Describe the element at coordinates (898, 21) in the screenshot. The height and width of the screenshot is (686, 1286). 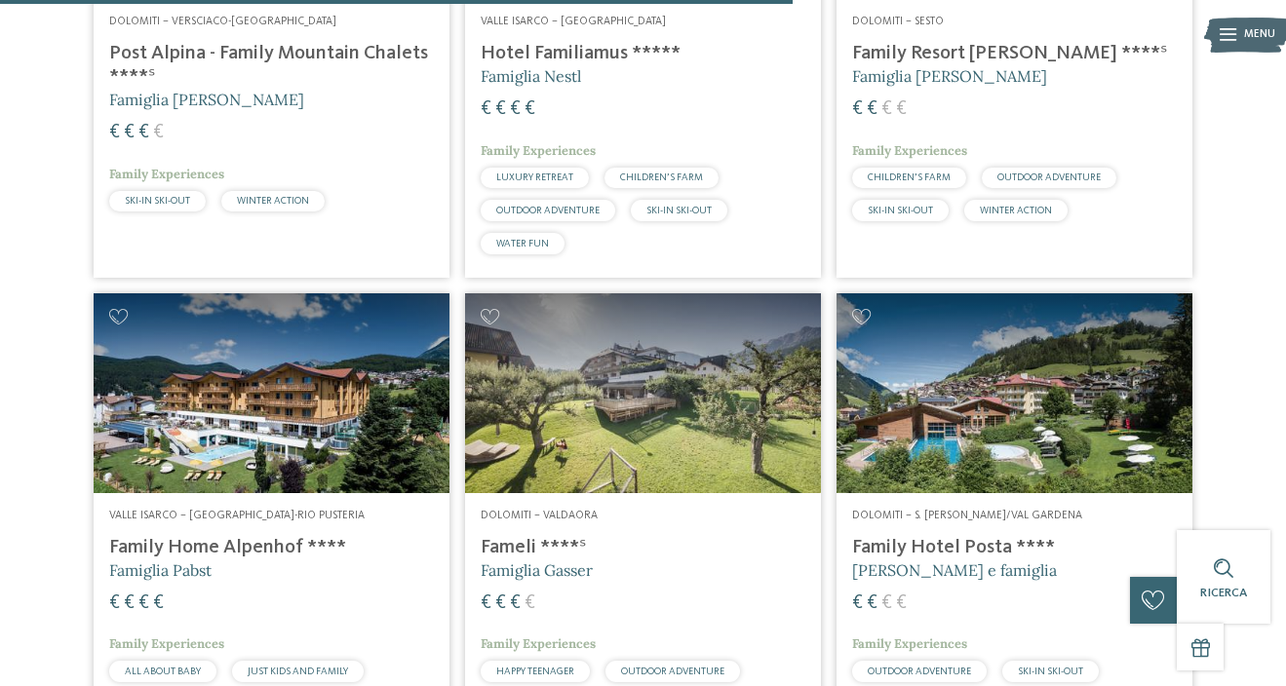
I see `span: Dolomiti – Sesto` at that location.